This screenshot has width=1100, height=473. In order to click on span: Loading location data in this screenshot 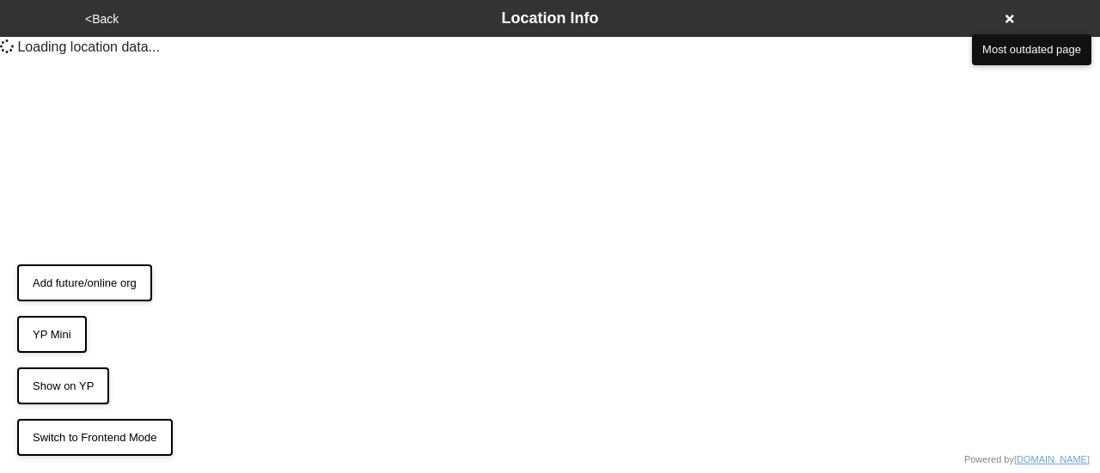, I will do `click(82, 46)`.